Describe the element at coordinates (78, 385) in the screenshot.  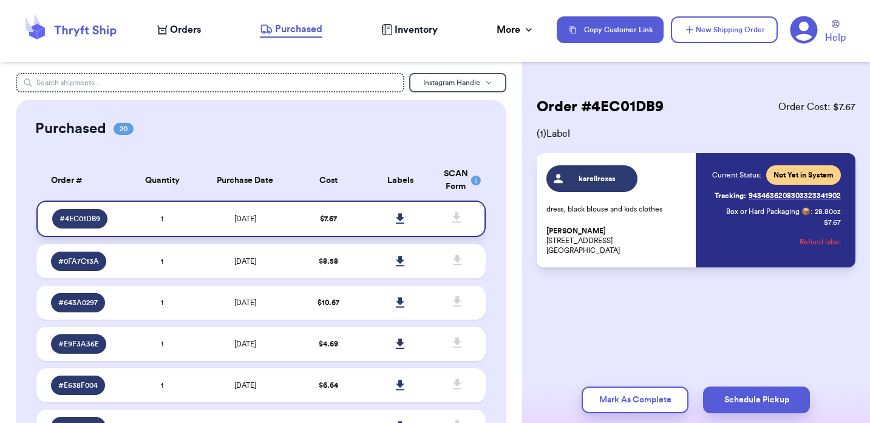
I see `span: # E638F004` at that location.